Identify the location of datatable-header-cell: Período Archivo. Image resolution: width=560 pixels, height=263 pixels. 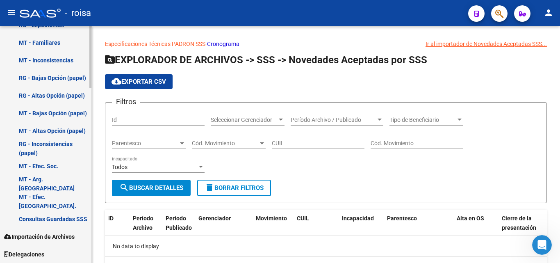
(146, 223).